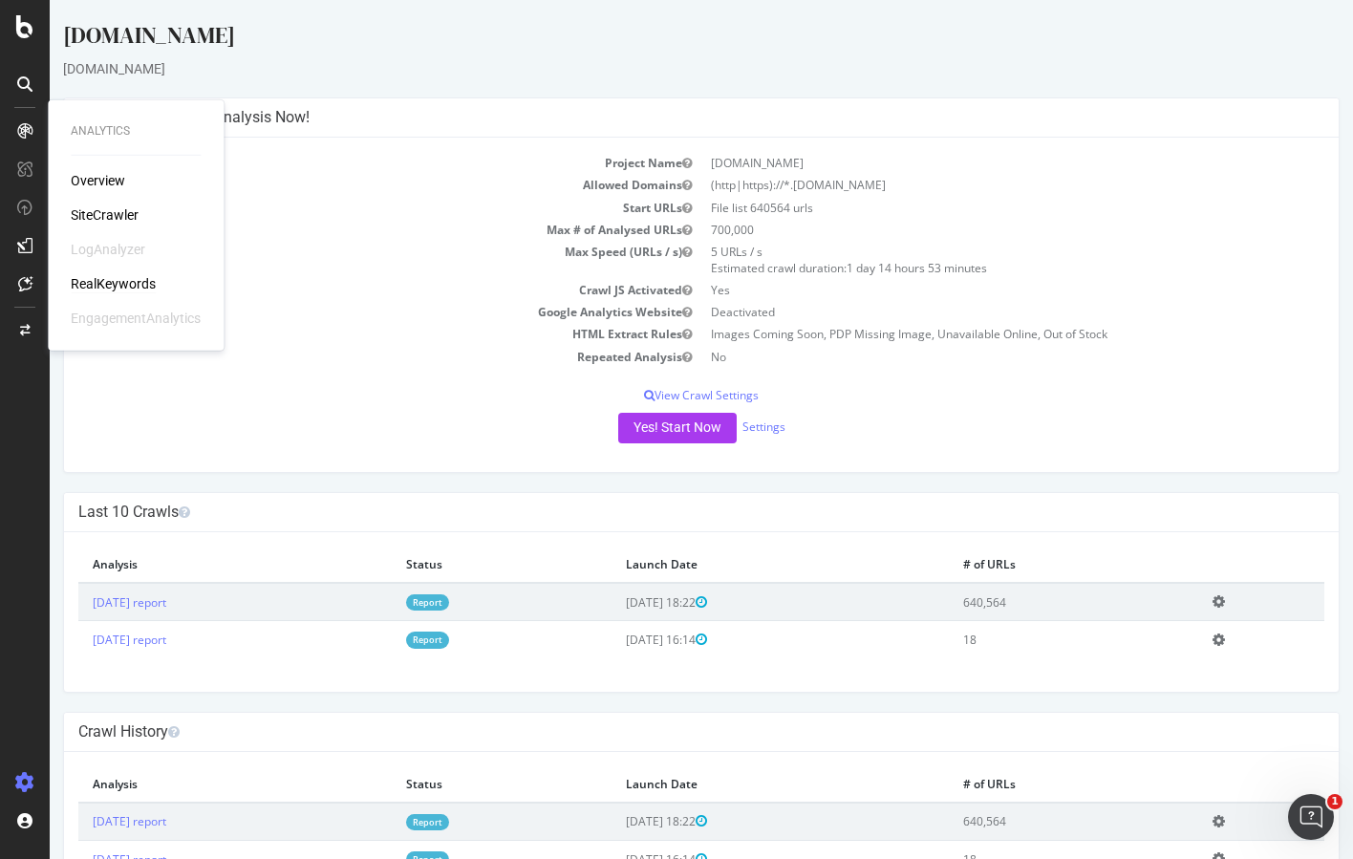 Image resolution: width=1353 pixels, height=859 pixels. What do you see at coordinates (340, 184) in the screenshot?
I see `td: Allowed Domains` at bounding box center [340, 184].